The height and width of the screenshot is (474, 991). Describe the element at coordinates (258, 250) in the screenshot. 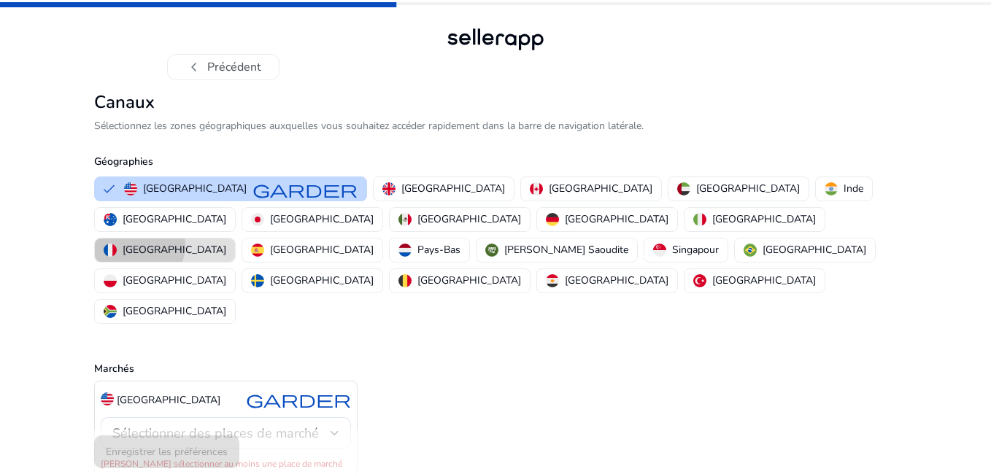

I see `img: es.svg` at that location.